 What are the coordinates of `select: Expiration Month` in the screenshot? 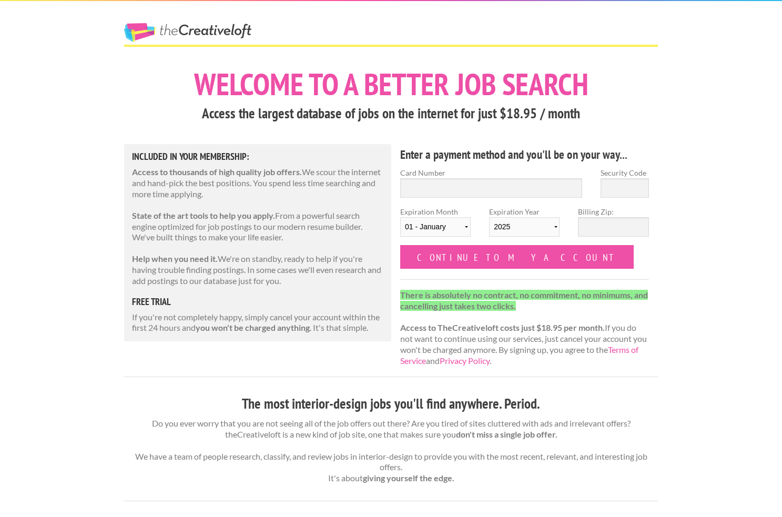 It's located at (435, 227).